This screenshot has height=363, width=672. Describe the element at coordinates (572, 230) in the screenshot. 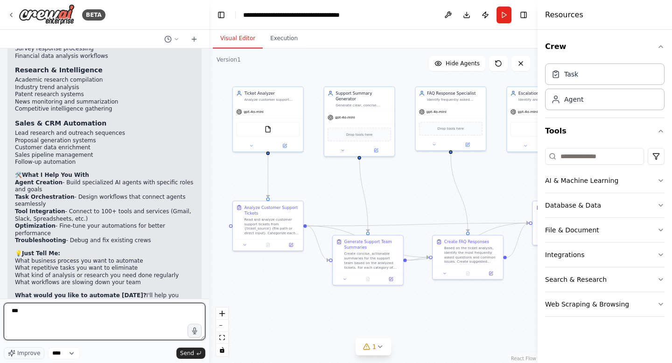

I see `div: File & Document` at that location.